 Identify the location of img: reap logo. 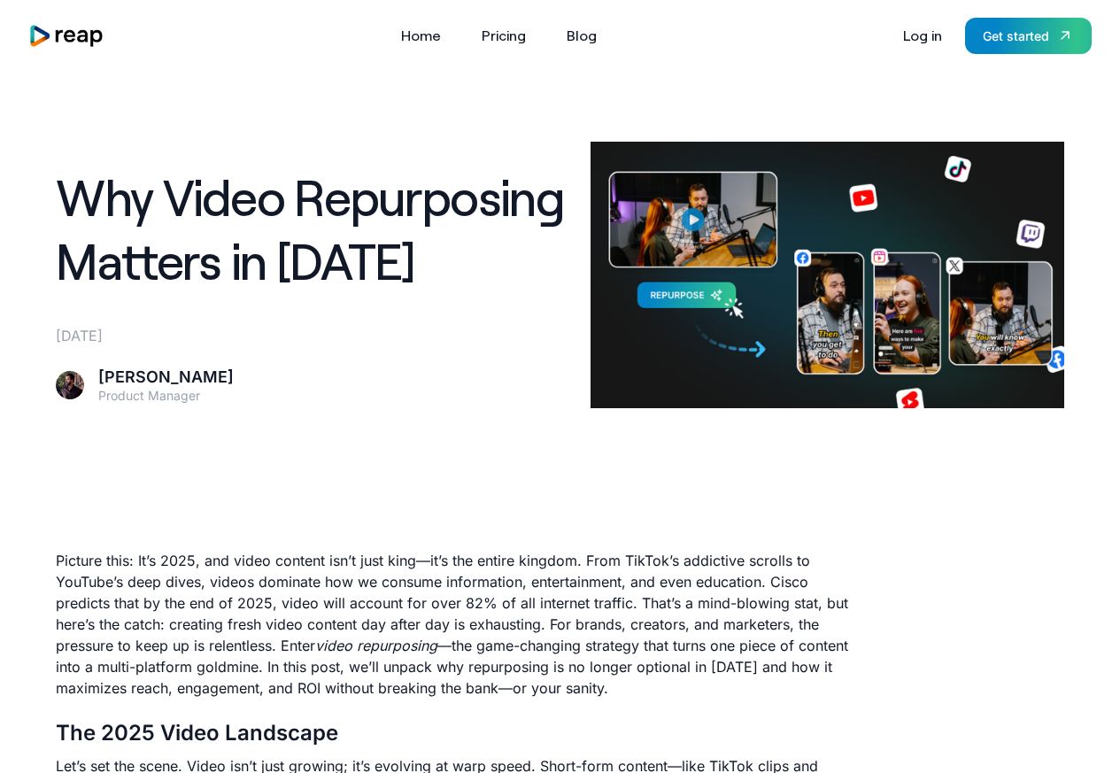
(66, 35).